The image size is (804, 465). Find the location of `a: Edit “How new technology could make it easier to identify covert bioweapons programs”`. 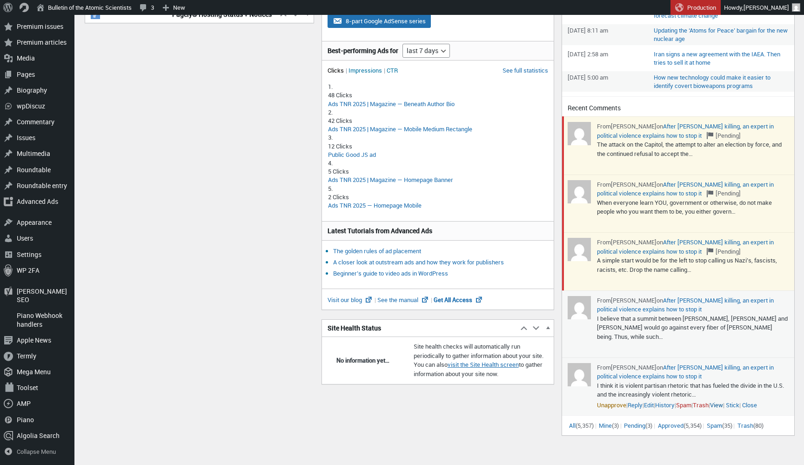

a: Edit “How new technology could make it easier to identify covert bioweapons programs” is located at coordinates (722, 81).